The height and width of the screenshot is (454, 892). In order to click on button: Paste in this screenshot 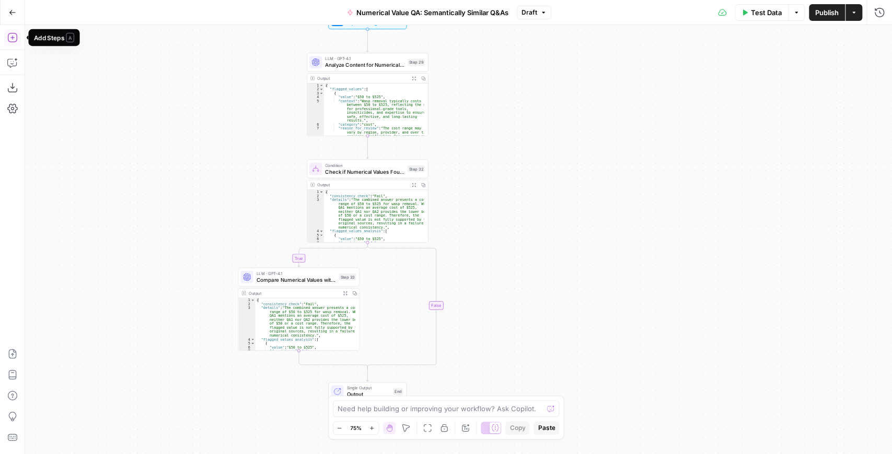, I will do `click(546, 428)`.